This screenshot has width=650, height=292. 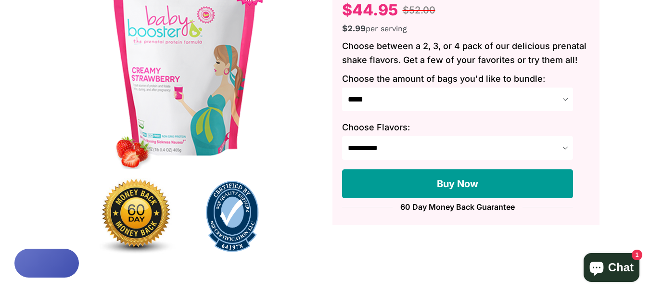 What do you see at coordinates (611, 268) in the screenshot?
I see `inbox-online-store-chat: Shopify online store chat` at bounding box center [611, 268].